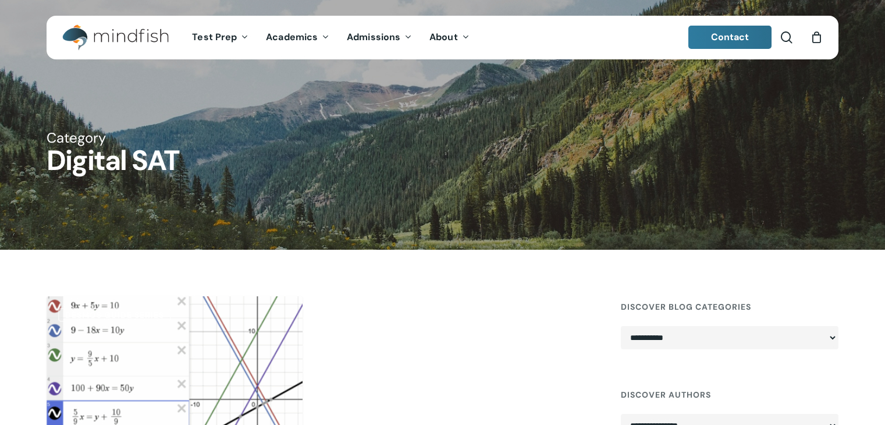 The height and width of the screenshot is (425, 885). I want to click on span: Contact, so click(730, 37).